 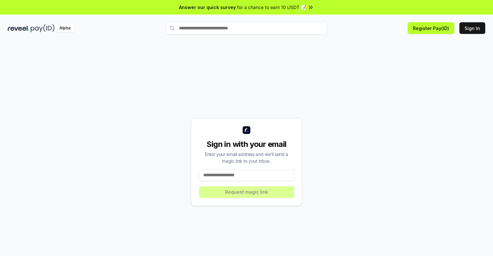 What do you see at coordinates (272, 7) in the screenshot?
I see `span: for a chance to earn 10 USDT 📝` at bounding box center [272, 7].